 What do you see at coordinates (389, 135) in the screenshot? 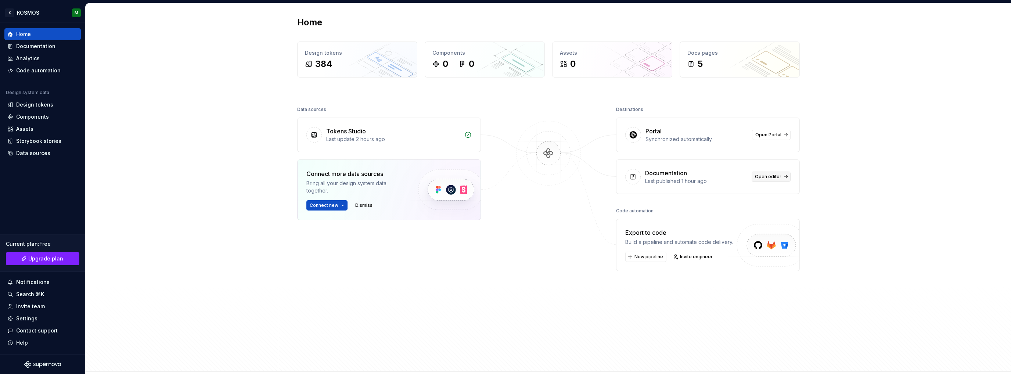
I see `a: Tokens StudioLast update 2 hours ago` at bounding box center [389, 135].